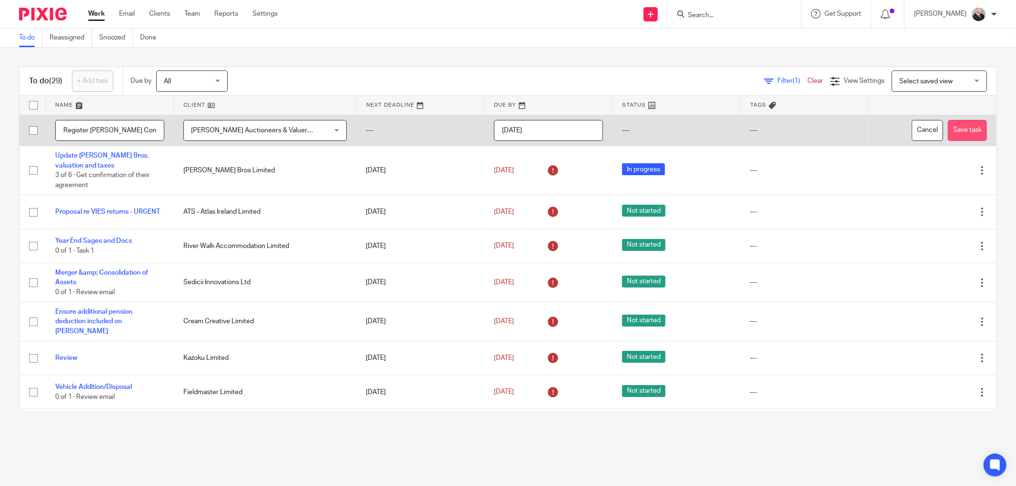 This screenshot has height=486, width=1016. I want to click on a: Email, so click(127, 14).